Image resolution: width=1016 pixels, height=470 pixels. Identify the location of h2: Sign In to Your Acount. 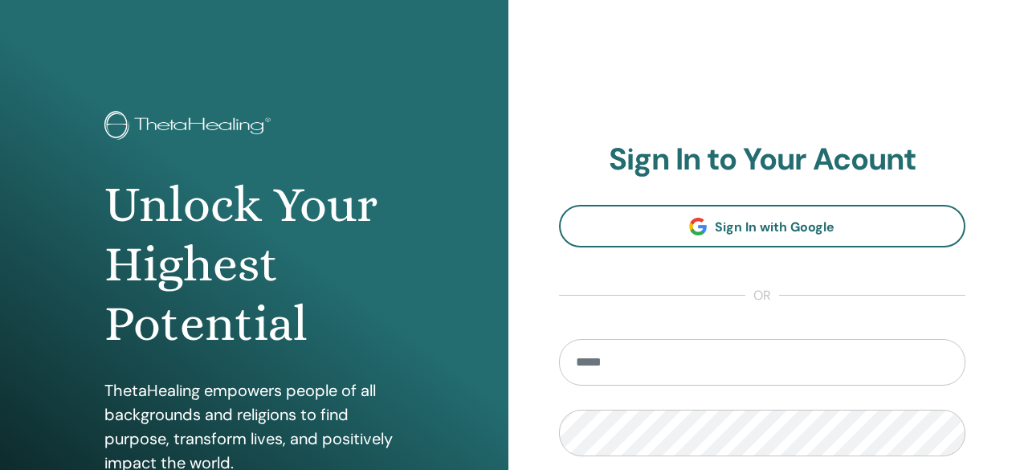
(762, 160).